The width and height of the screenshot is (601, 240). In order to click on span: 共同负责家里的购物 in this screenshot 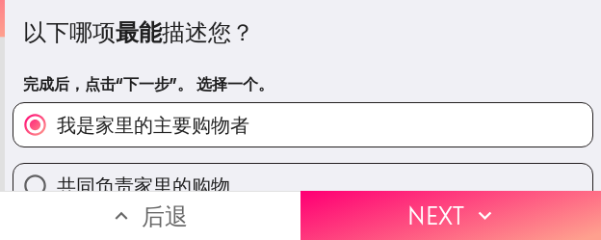, I will do `click(144, 186)`.